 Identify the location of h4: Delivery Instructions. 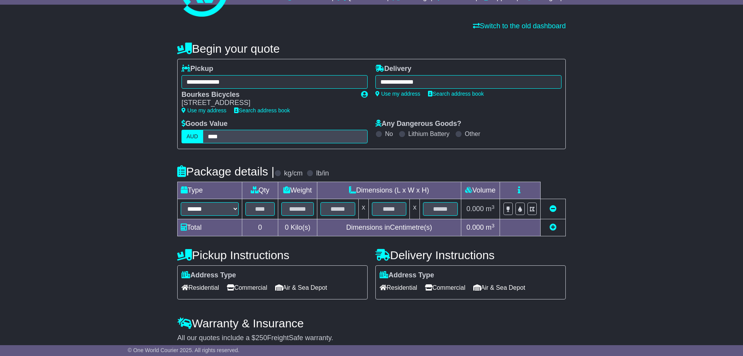
(471, 255).